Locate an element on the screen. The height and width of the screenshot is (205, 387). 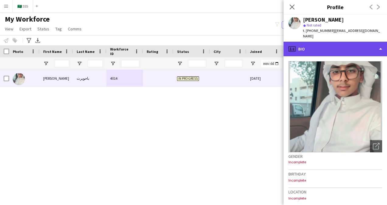
span: View is located at coordinates (9, 29).